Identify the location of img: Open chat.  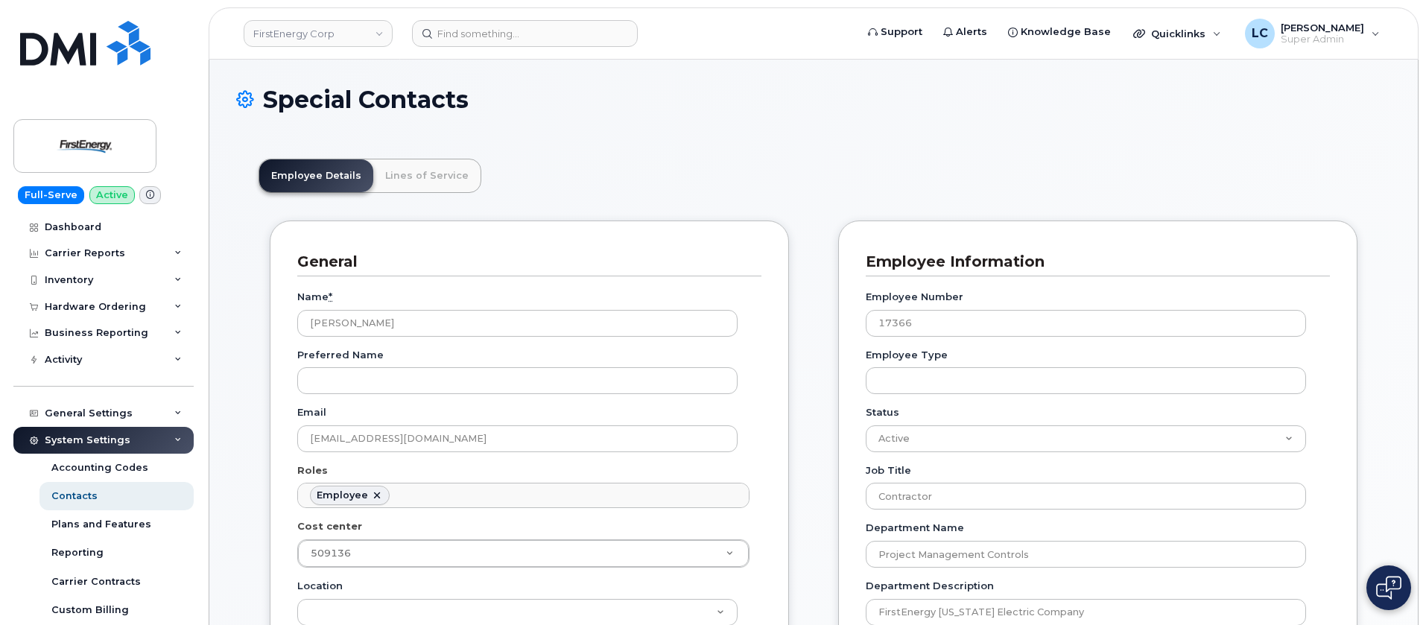
(1389, 588).